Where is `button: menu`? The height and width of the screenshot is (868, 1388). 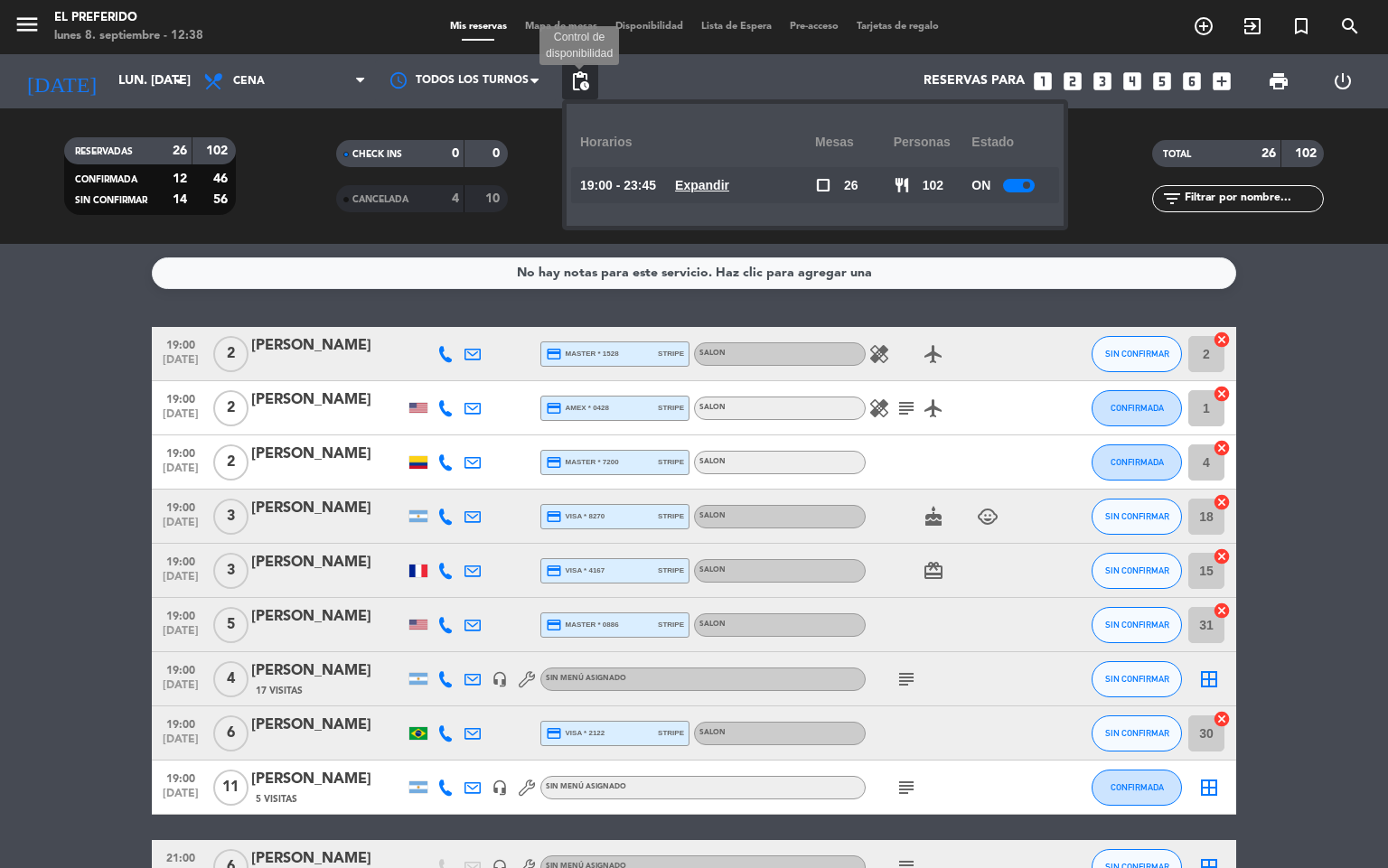
button: menu is located at coordinates (27, 27).